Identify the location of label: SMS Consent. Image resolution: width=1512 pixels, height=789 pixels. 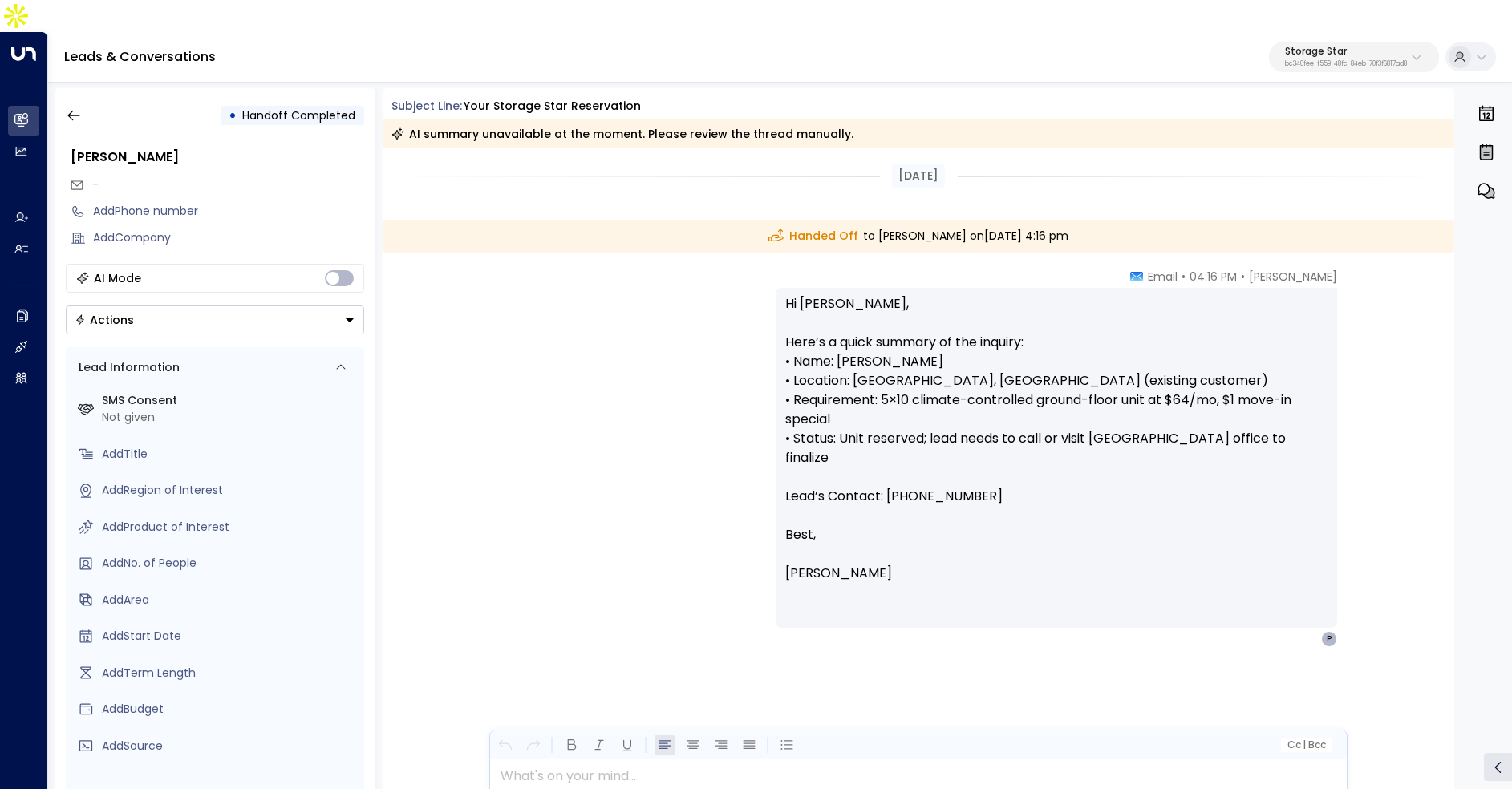
(229, 400).